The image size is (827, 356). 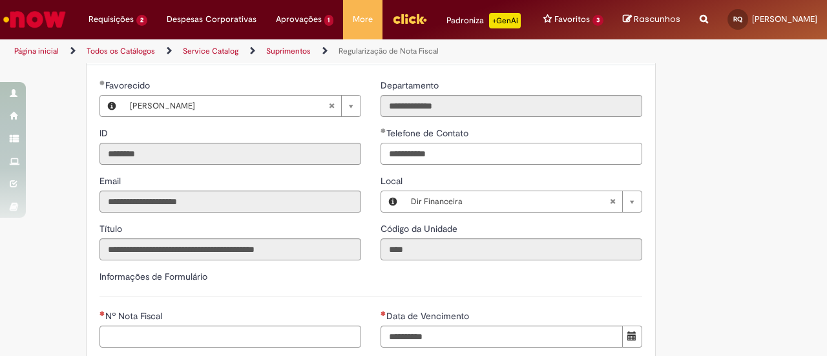 What do you see at coordinates (211, 51) in the screenshot?
I see `a: Service Catalog` at bounding box center [211, 51].